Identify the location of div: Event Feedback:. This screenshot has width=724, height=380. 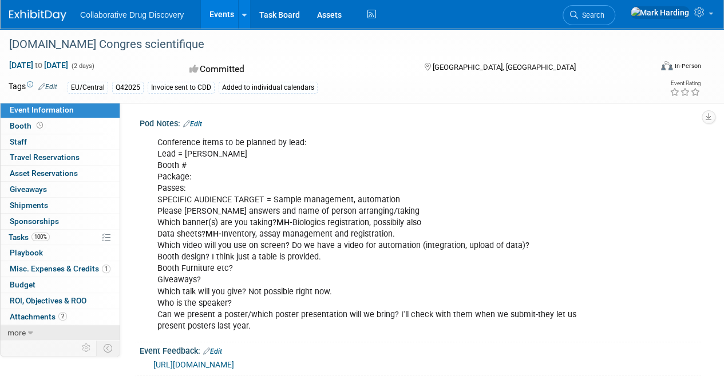
(420, 350).